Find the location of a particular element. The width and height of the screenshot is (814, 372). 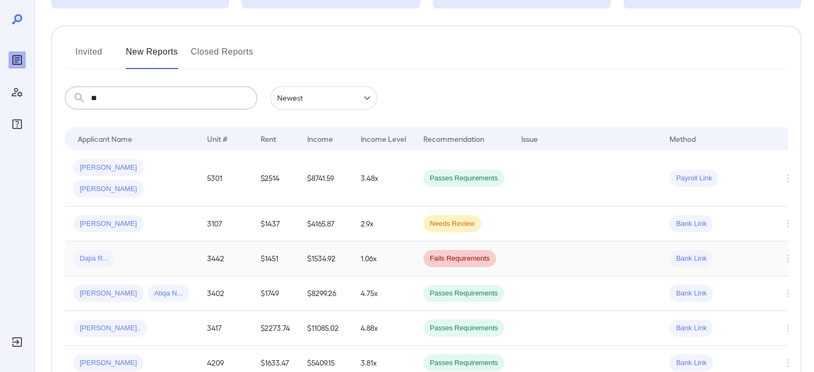

div: Log Out is located at coordinates (17, 342).